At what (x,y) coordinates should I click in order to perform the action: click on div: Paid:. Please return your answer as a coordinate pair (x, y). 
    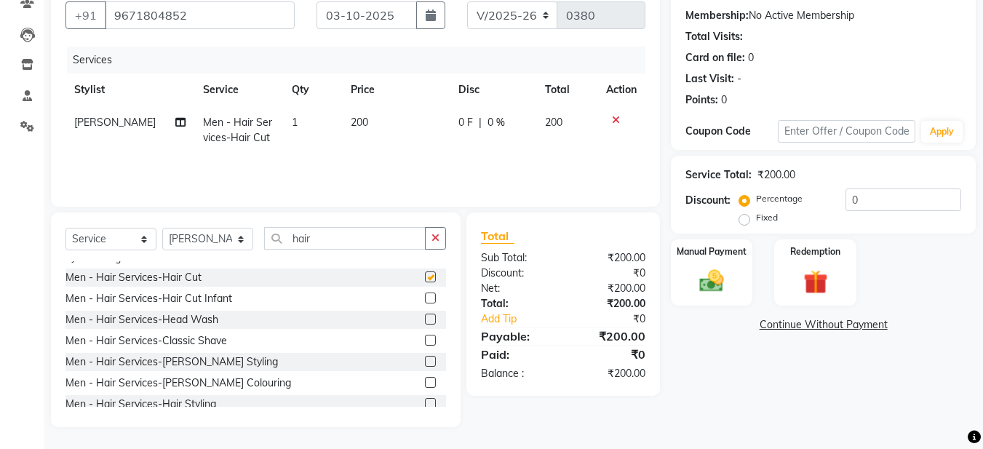
    Looking at the image, I should click on (517, 354).